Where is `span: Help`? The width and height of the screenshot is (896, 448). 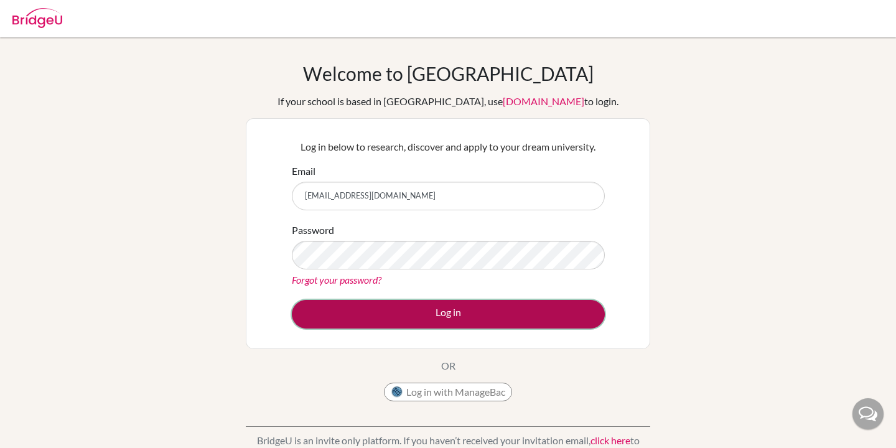
span: Help is located at coordinates (41, 14).